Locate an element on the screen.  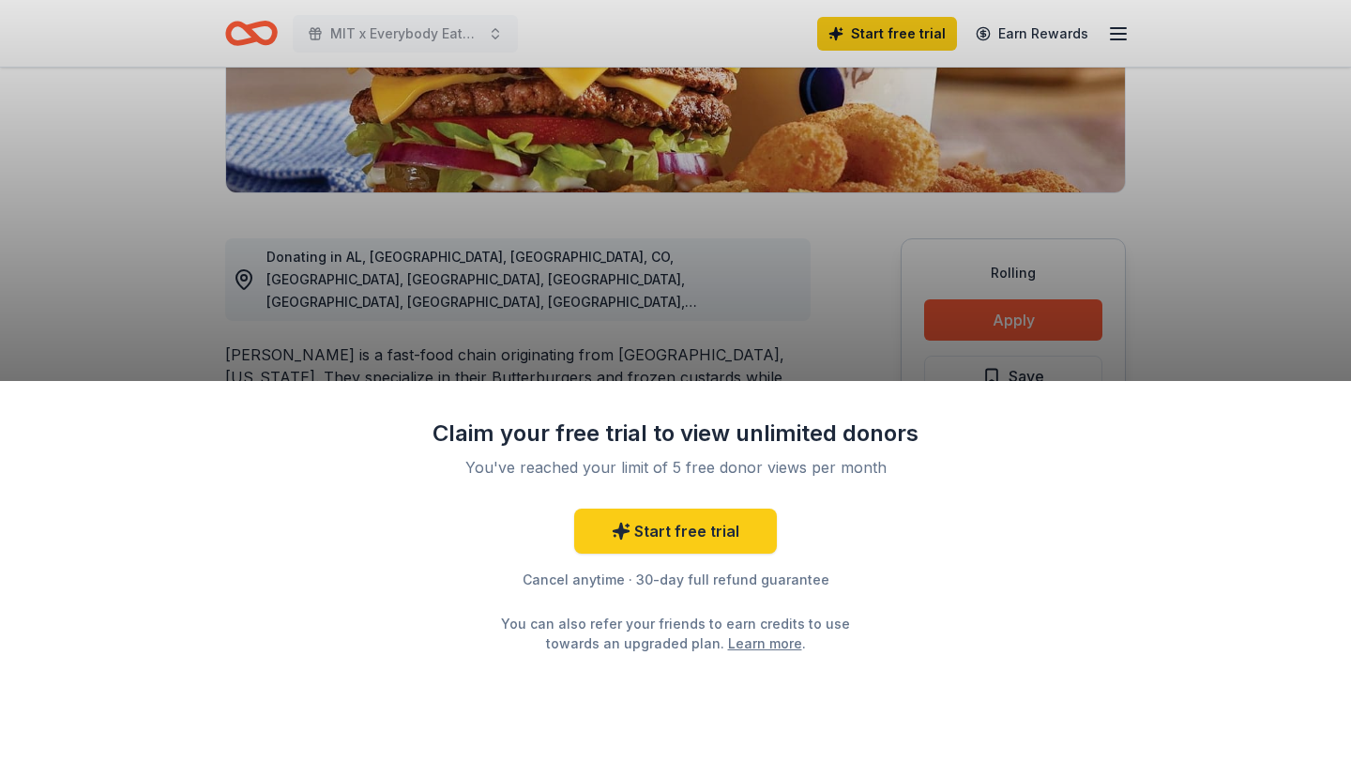
div: Cancel anytime · 30-day full refund guarantee is located at coordinates (675, 580).